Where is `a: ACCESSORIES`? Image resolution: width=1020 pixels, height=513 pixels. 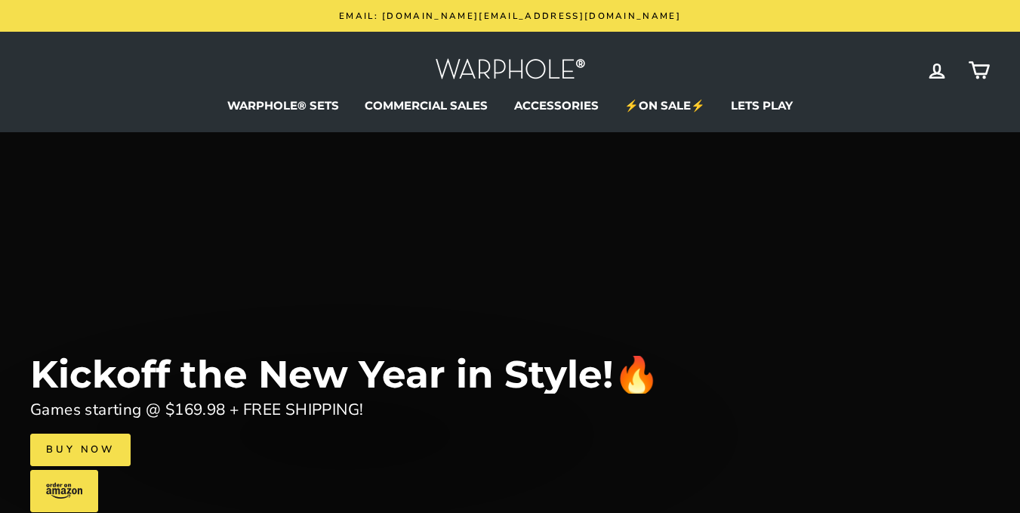
a: ACCESSORIES is located at coordinates (556, 106).